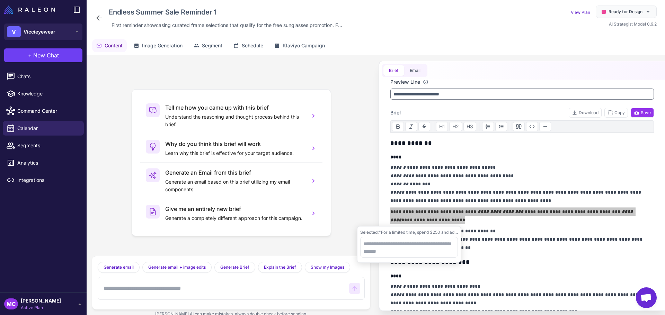  What do you see at coordinates (48, 77) in the screenshot?
I see `span: Chats` at bounding box center [48, 77].